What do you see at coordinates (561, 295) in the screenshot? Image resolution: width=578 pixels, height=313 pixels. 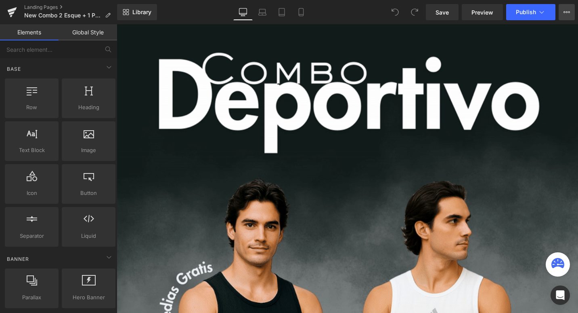 I see `div: Open Intercom Messenger` at bounding box center [561, 295].